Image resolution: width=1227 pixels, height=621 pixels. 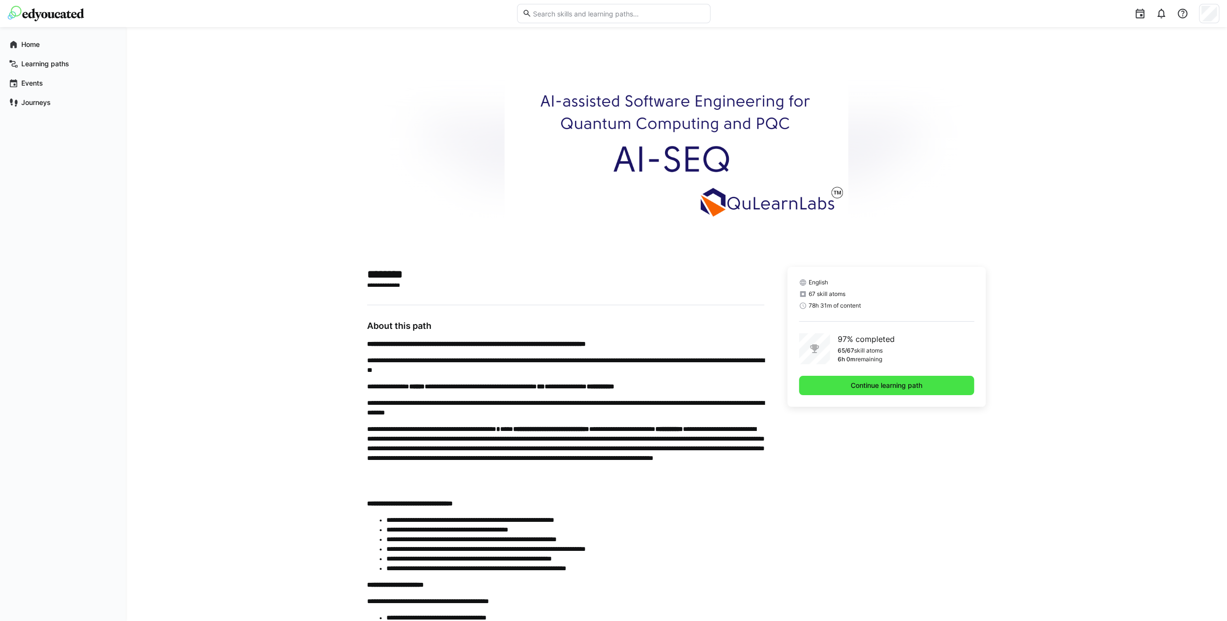 What do you see at coordinates (835, 306) in the screenshot?
I see `span: 78h 31m of content` at bounding box center [835, 306].